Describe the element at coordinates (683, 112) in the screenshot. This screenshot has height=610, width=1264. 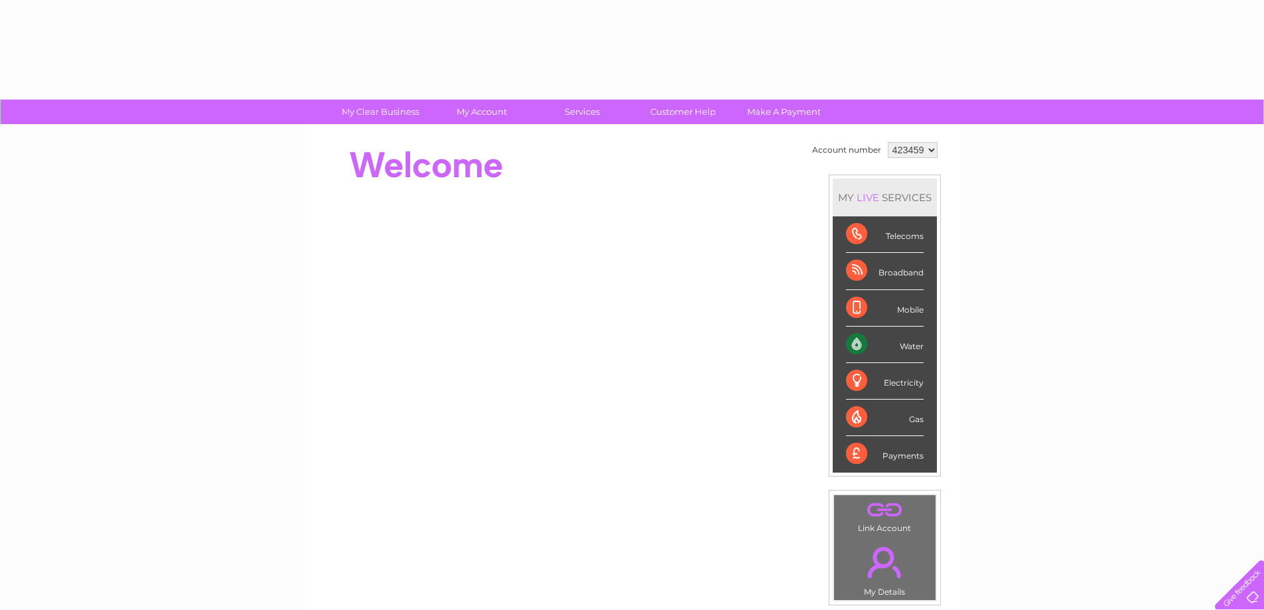
I see `a: Customer Help` at that location.